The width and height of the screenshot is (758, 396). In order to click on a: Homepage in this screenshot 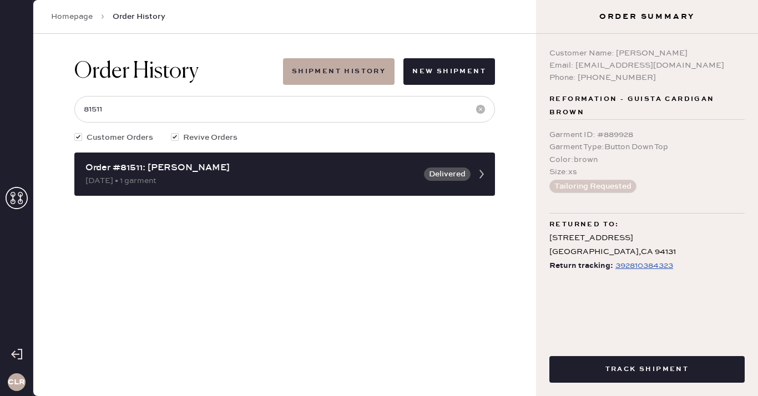, I will do `click(72, 17)`.